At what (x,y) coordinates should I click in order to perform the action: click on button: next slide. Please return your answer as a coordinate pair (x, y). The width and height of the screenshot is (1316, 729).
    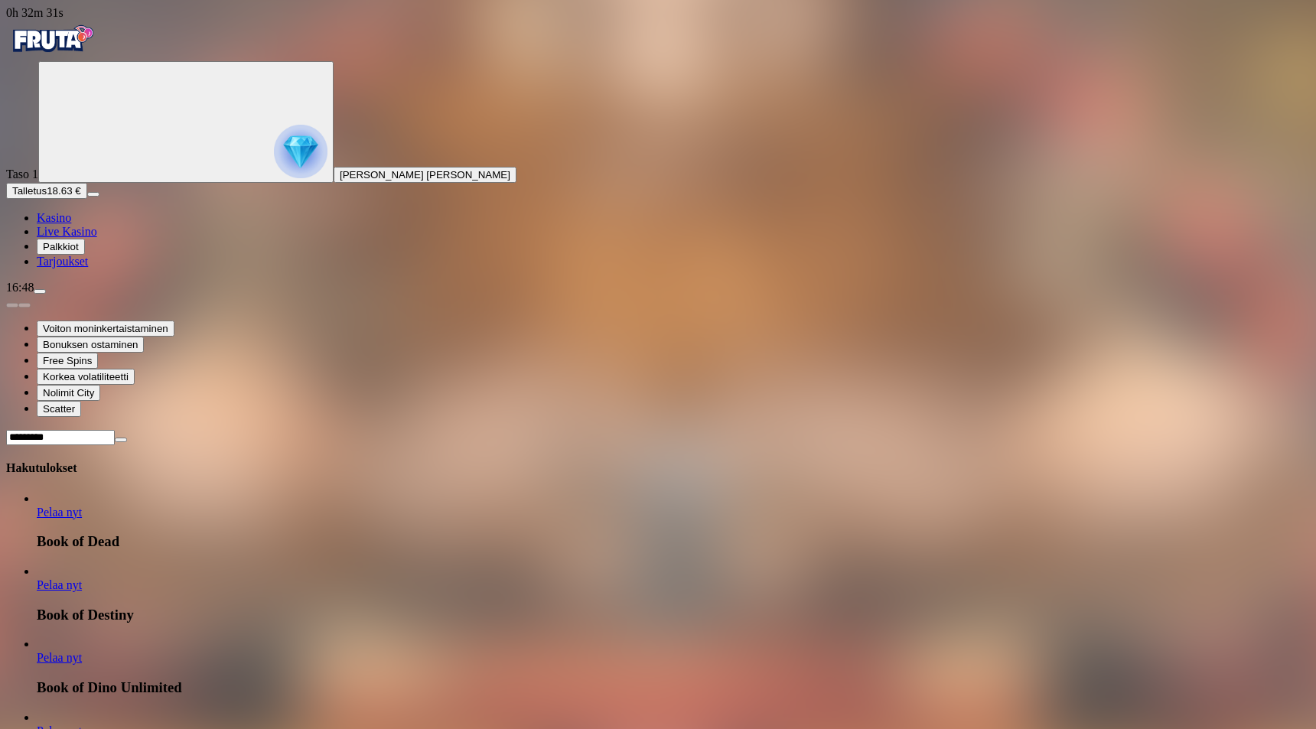
    Looking at the image, I should click on (24, 305).